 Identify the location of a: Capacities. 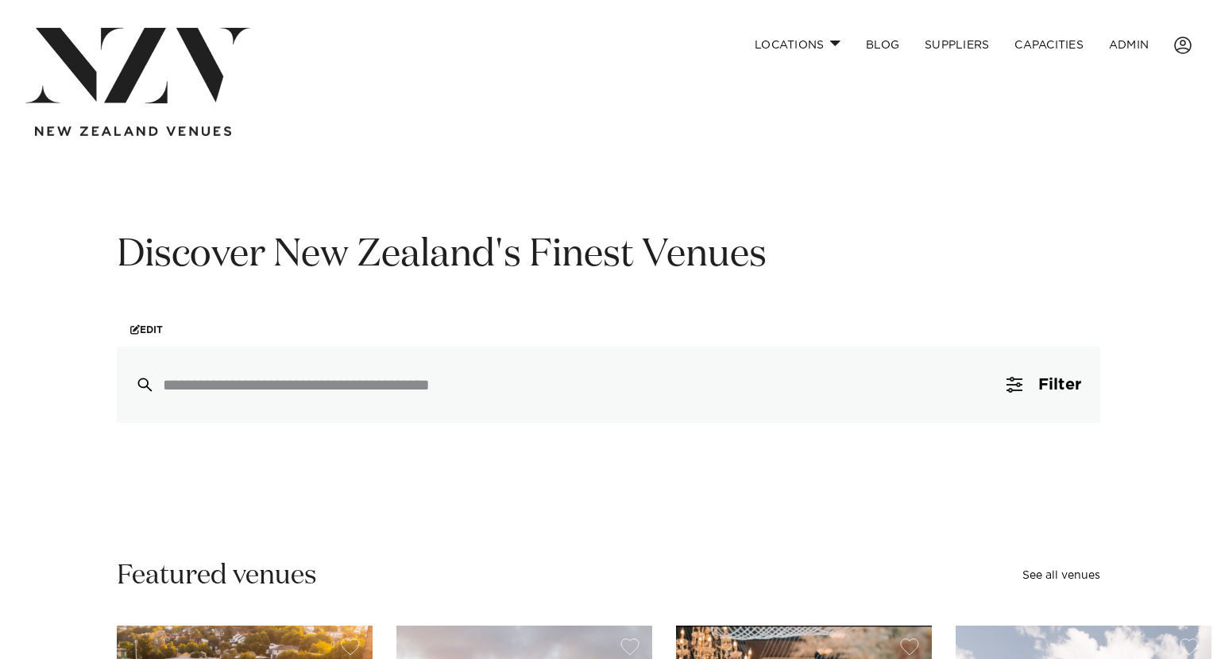
(1049, 45).